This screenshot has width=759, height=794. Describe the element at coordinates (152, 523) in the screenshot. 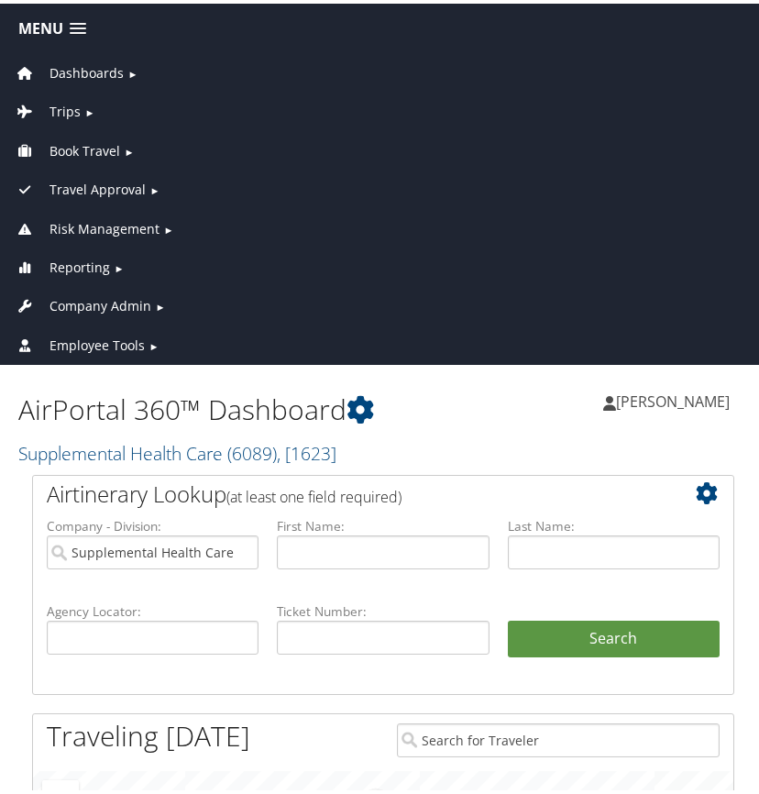

I see `label: Company - Division:` at that location.